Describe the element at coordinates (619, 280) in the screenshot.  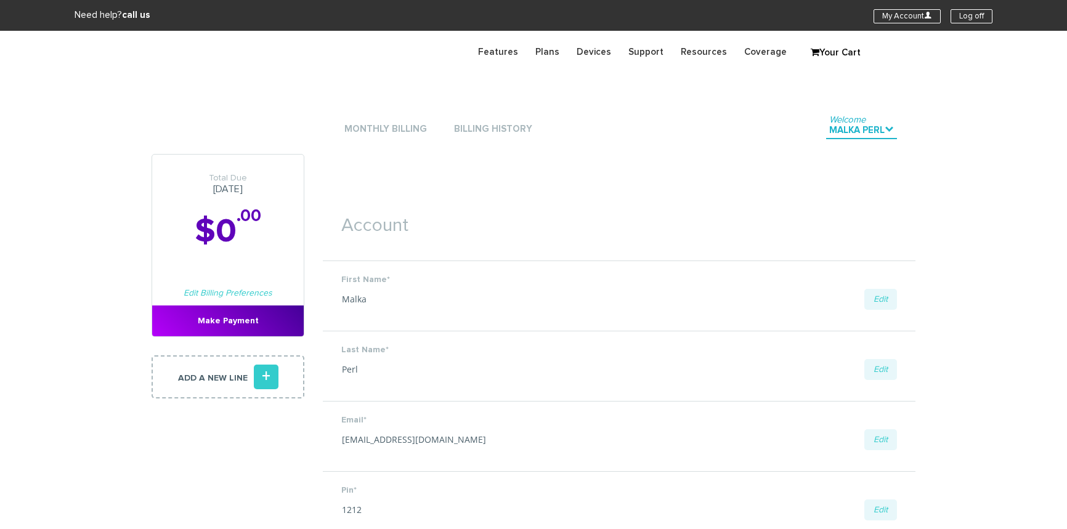
I see `label: First Name*` at that location.